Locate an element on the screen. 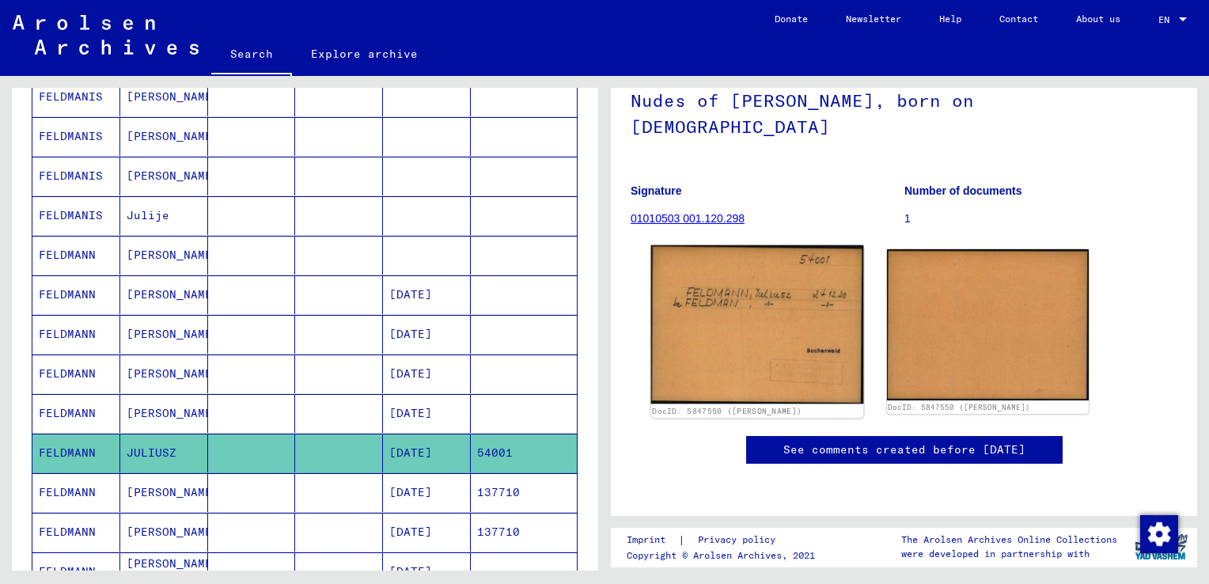  mat-cell: Julije is located at coordinates (164, 215).